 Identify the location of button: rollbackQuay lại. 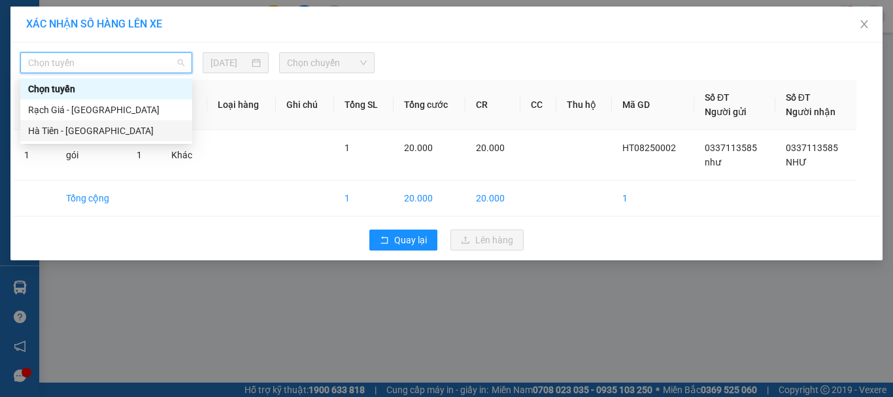
(403, 240).